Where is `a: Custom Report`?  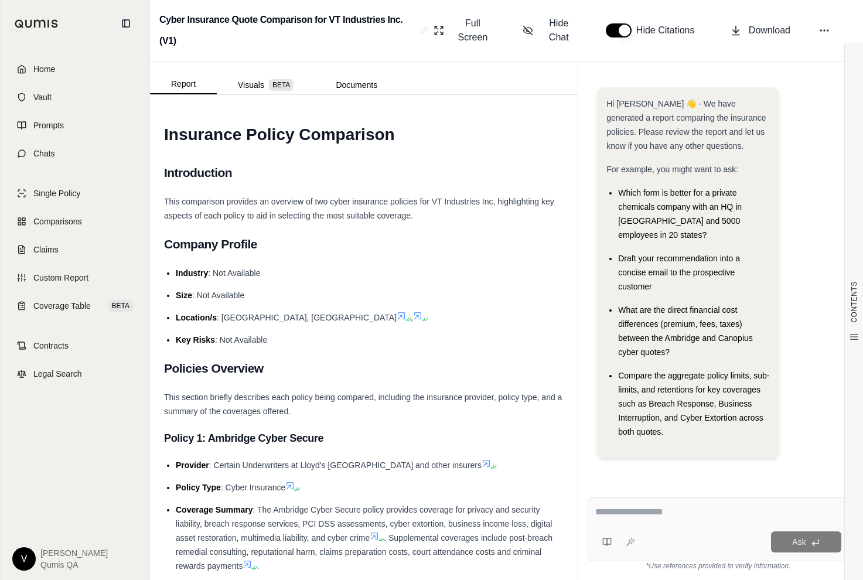 a: Custom Report is located at coordinates (75, 278).